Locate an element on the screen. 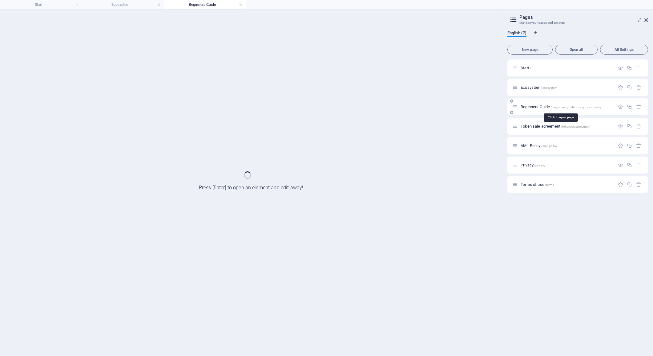 Image resolution: width=653 pixels, height=356 pixels. div: Language Tabs is located at coordinates (578, 36).